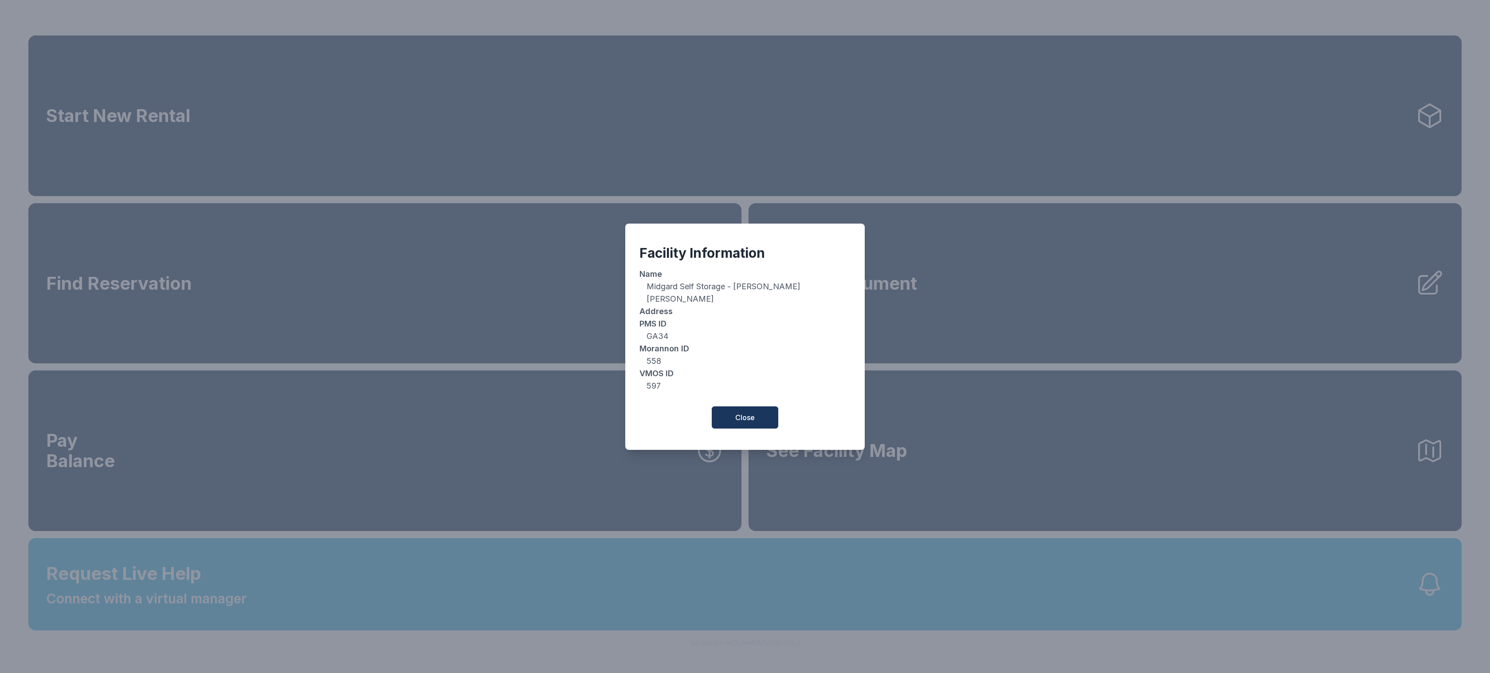  Describe the element at coordinates (745, 386) in the screenshot. I see `dd: 597` at that location.